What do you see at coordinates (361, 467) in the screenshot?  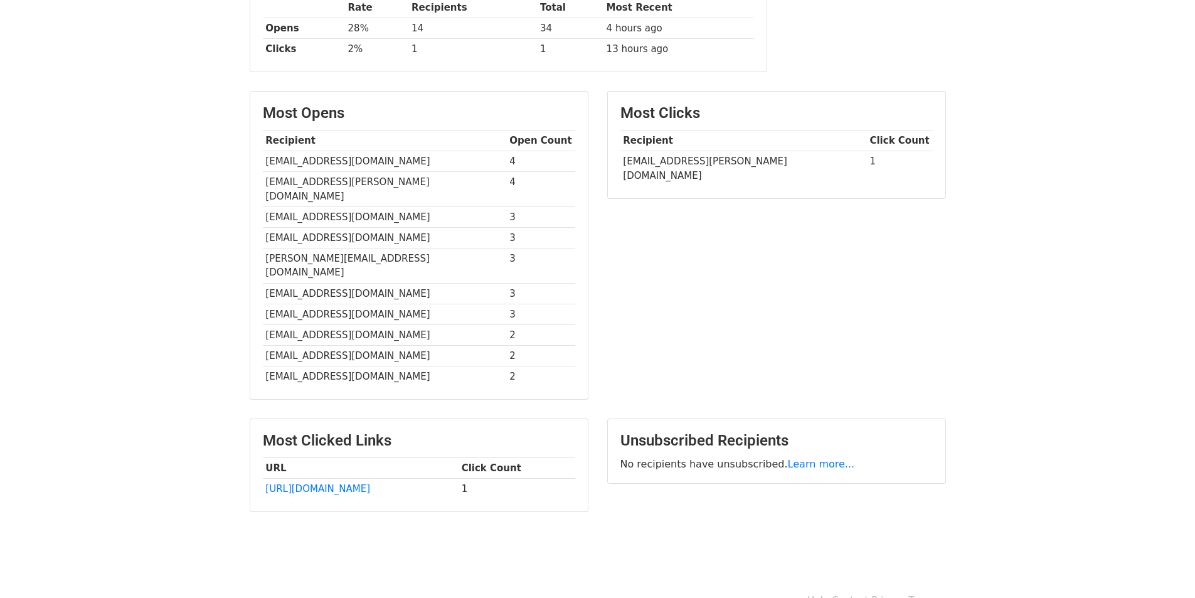 I see `th: URL` at bounding box center [361, 467].